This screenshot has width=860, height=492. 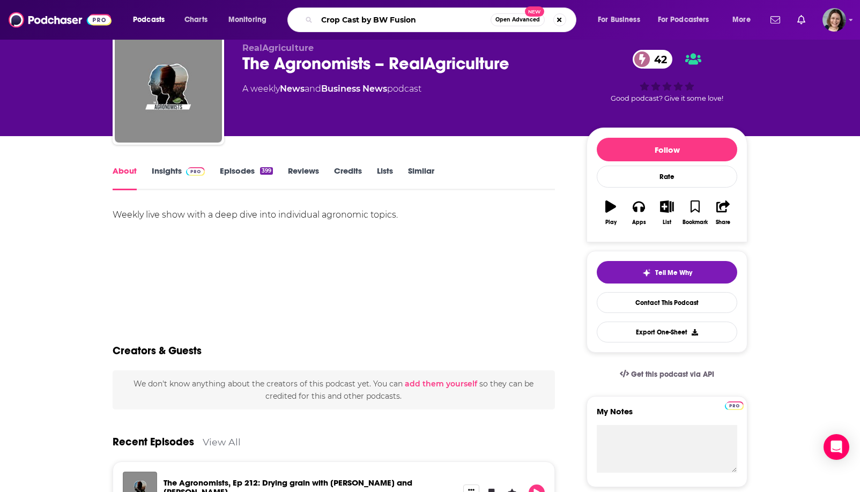 What do you see at coordinates (695, 222) in the screenshot?
I see `div: Bookmark` at bounding box center [695, 222].